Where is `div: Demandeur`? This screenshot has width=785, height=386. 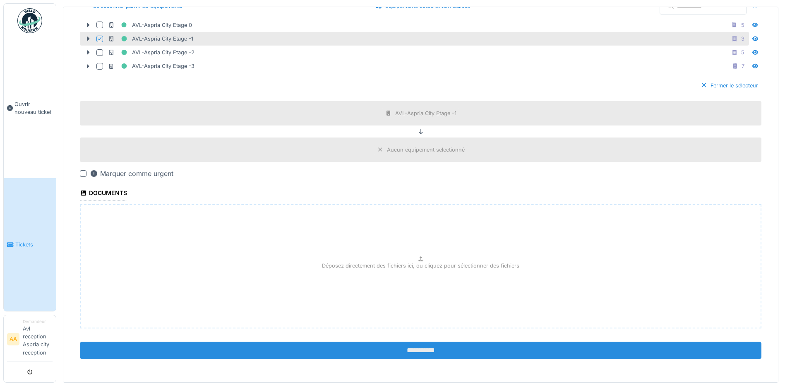
div: Demandeur is located at coordinates (38, 321).